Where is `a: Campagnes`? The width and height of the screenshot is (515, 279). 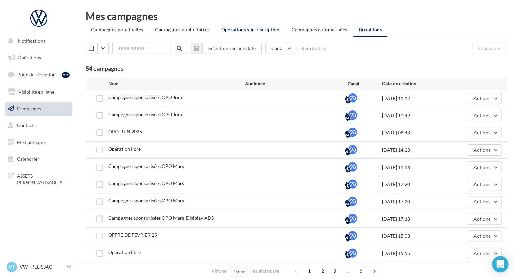
a: Campagnes is located at coordinates (39, 109).